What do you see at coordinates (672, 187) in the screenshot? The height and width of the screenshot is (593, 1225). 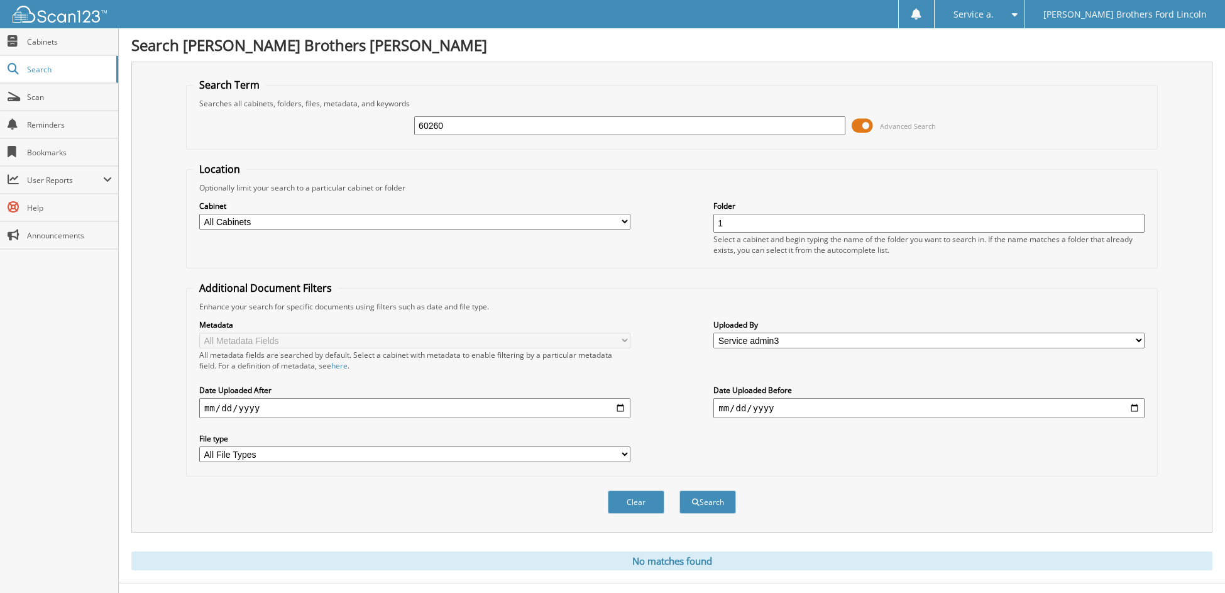 I see `div: Optionally limit your search to a particular cabinet or folder` at bounding box center [672, 187].